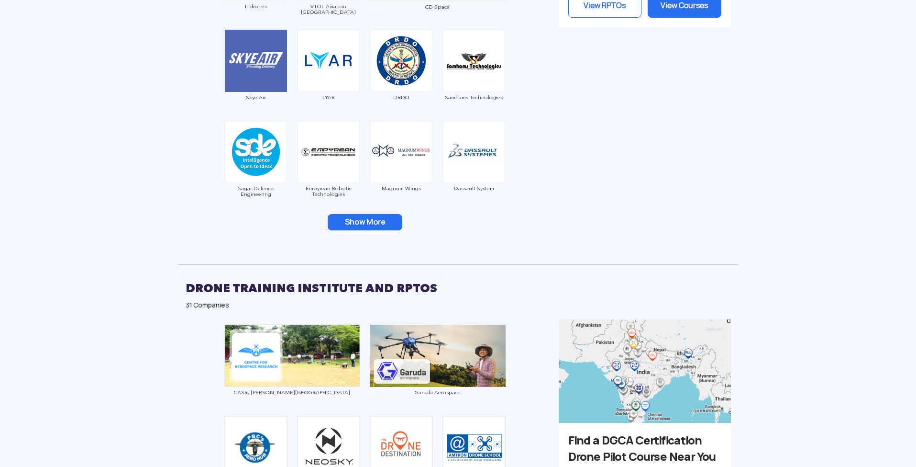 Image resolution: width=916 pixels, height=467 pixels. What do you see at coordinates (401, 188) in the screenshot?
I see `span: Magnum Wings` at bounding box center [401, 188].